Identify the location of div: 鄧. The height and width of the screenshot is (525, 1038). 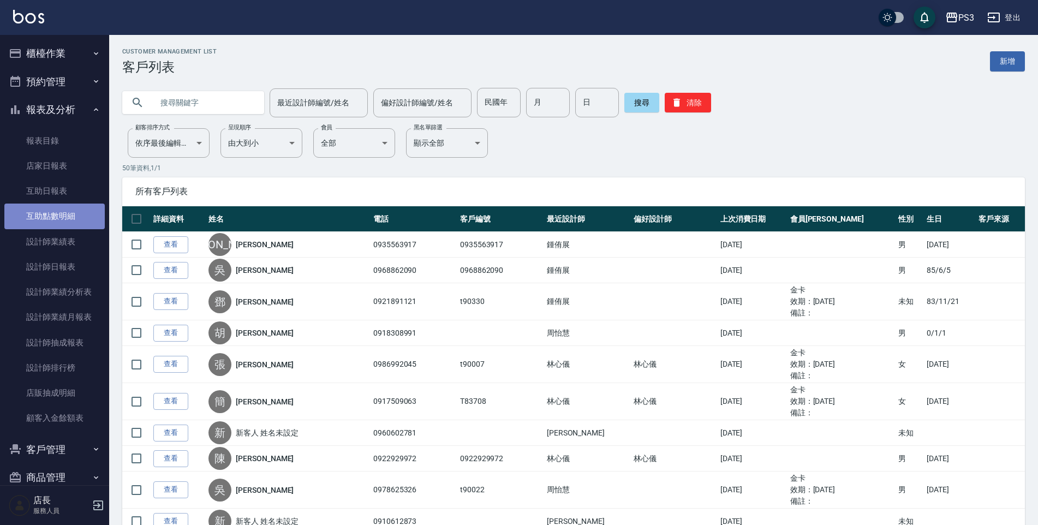
(220, 302).